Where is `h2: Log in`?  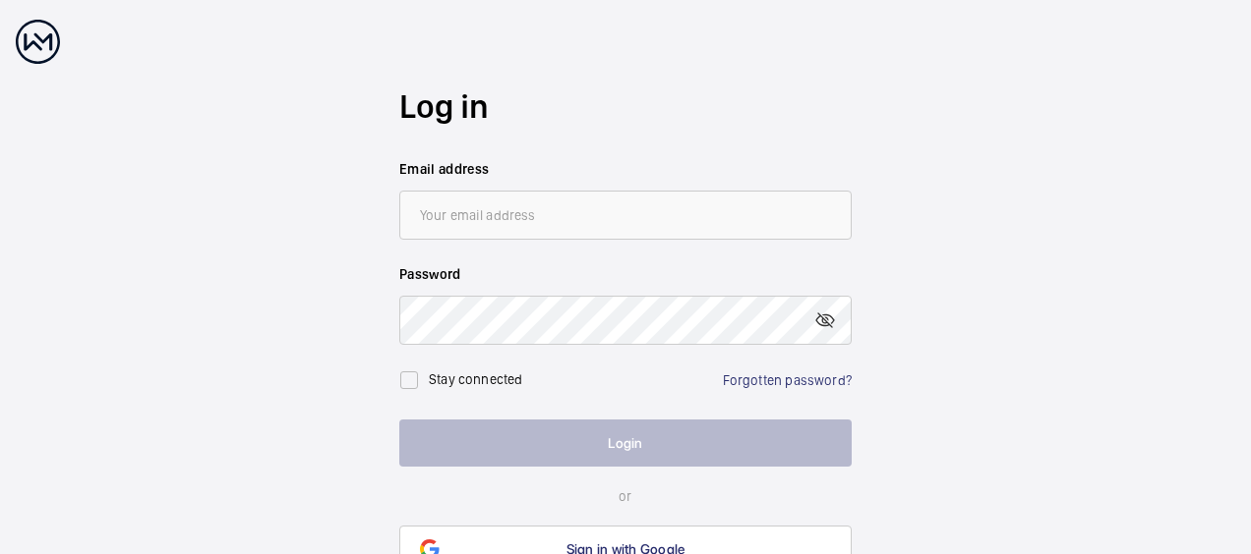 h2: Log in is located at coordinates (625, 106).